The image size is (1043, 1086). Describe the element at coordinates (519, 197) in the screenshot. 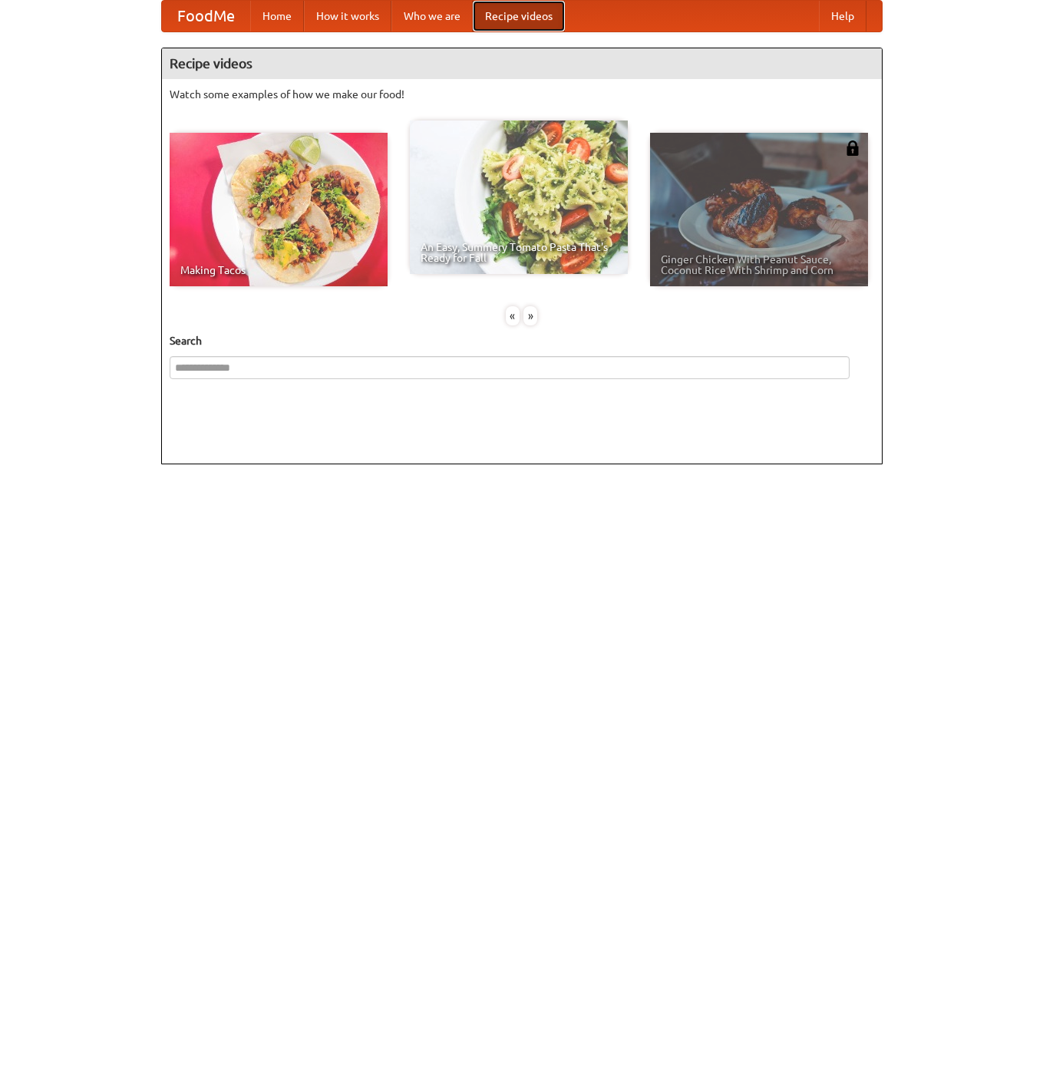

I see `a: An Easy, Summery Tomato Pasta That's Ready for Fall` at that location.